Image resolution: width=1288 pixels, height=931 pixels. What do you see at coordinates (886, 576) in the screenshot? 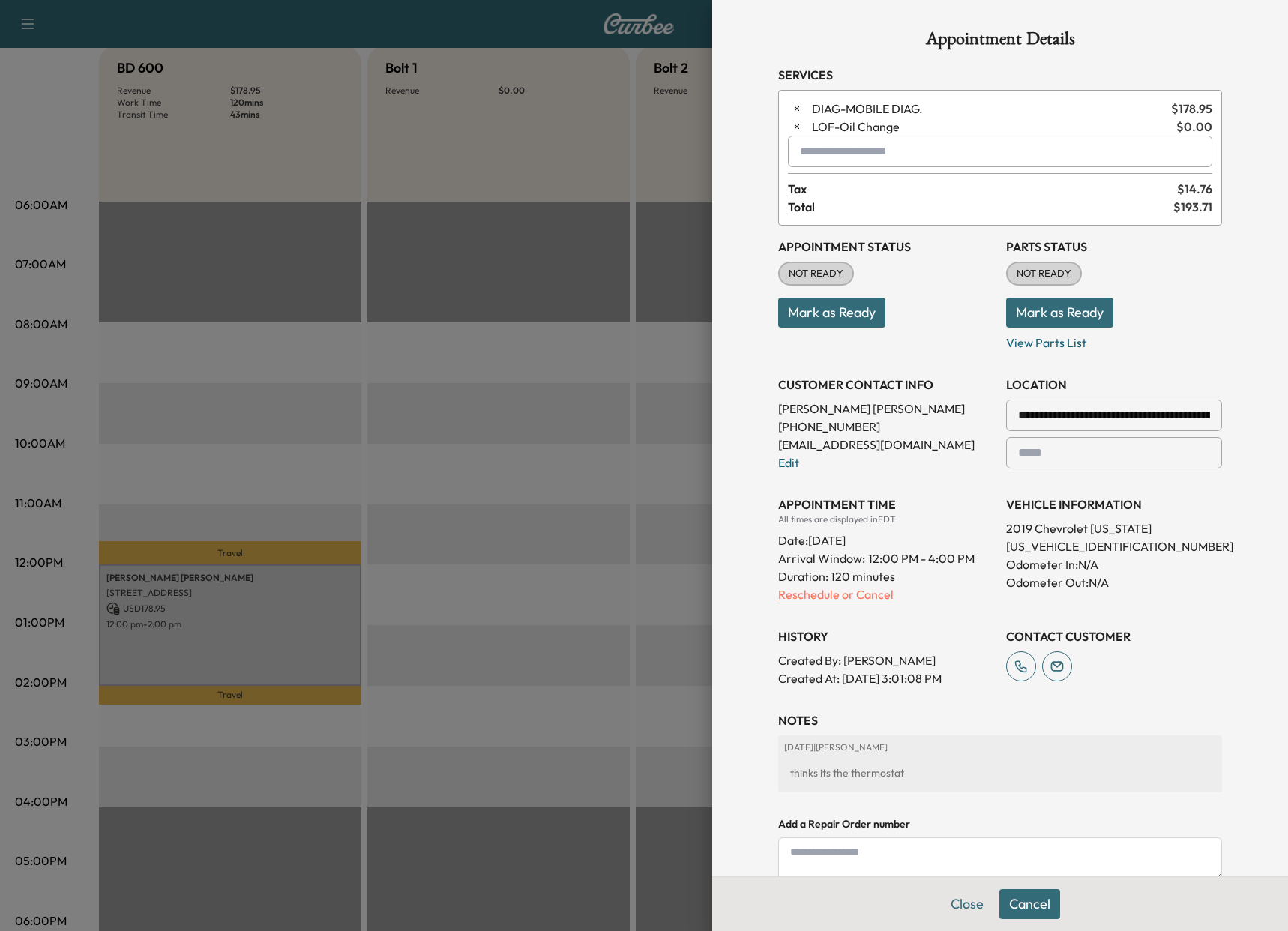
I see `p: Duration: 120 minutes` at bounding box center [886, 576].